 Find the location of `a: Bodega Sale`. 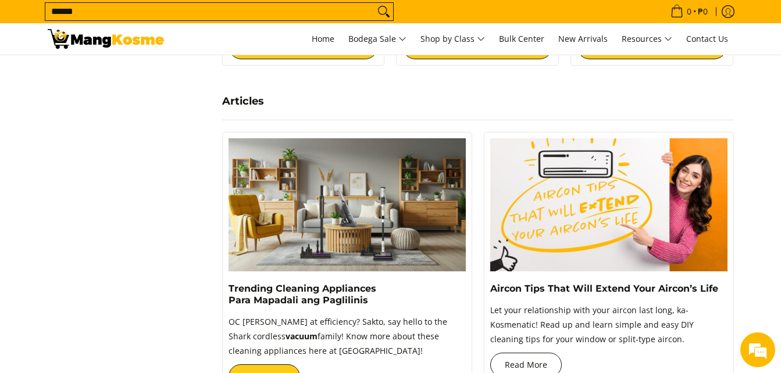

a: Bodega Sale is located at coordinates (377, 39).